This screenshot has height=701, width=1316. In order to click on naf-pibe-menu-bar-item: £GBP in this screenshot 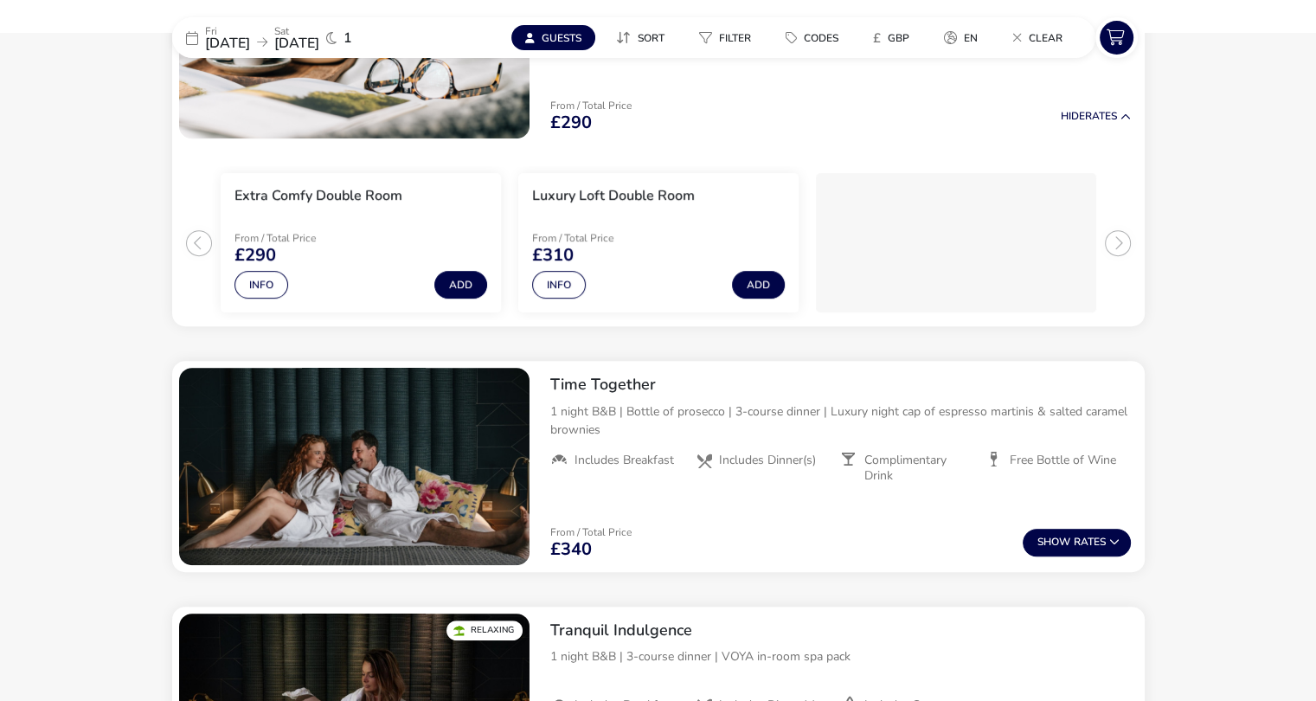, I will do `click(894, 37)`.